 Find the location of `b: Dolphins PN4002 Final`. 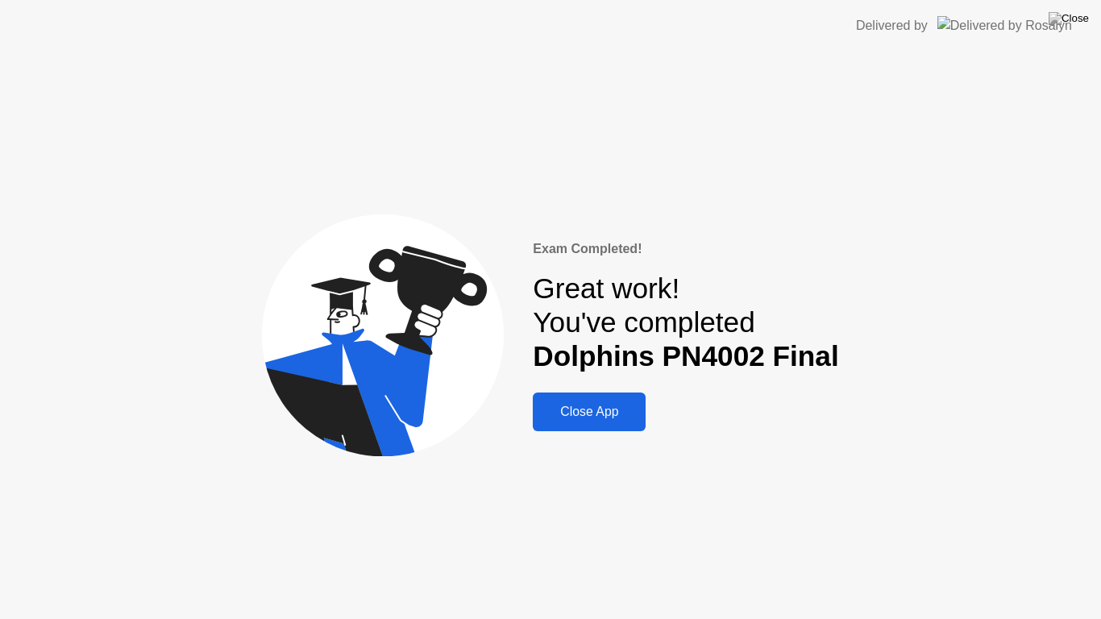

b: Dolphins PN4002 Final is located at coordinates (685, 356).